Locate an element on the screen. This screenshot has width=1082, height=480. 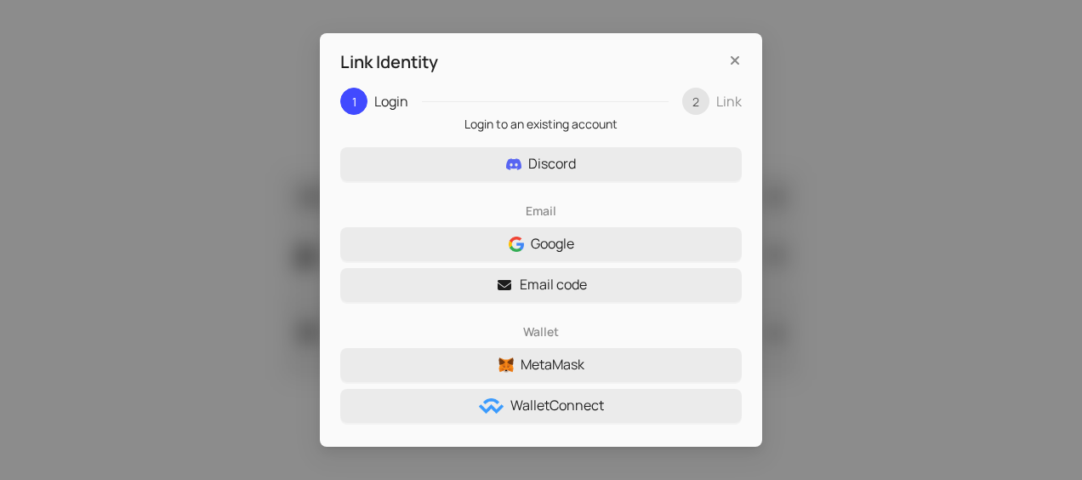
button: Email code is located at coordinates (541, 285).